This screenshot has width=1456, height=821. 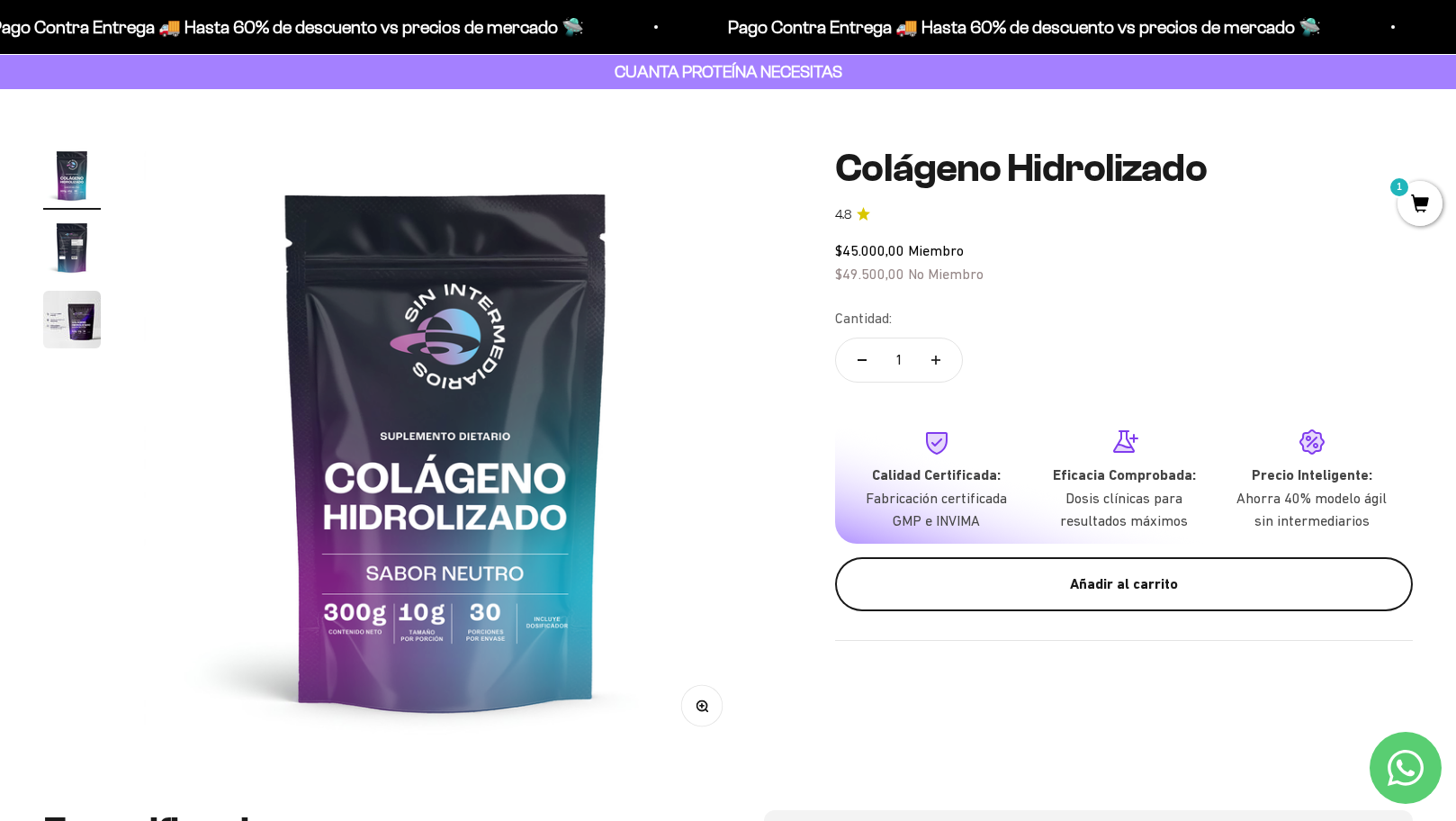 I want to click on p: Ahorra 40% modelo ágil sin intermediarios, so click(x=1311, y=510).